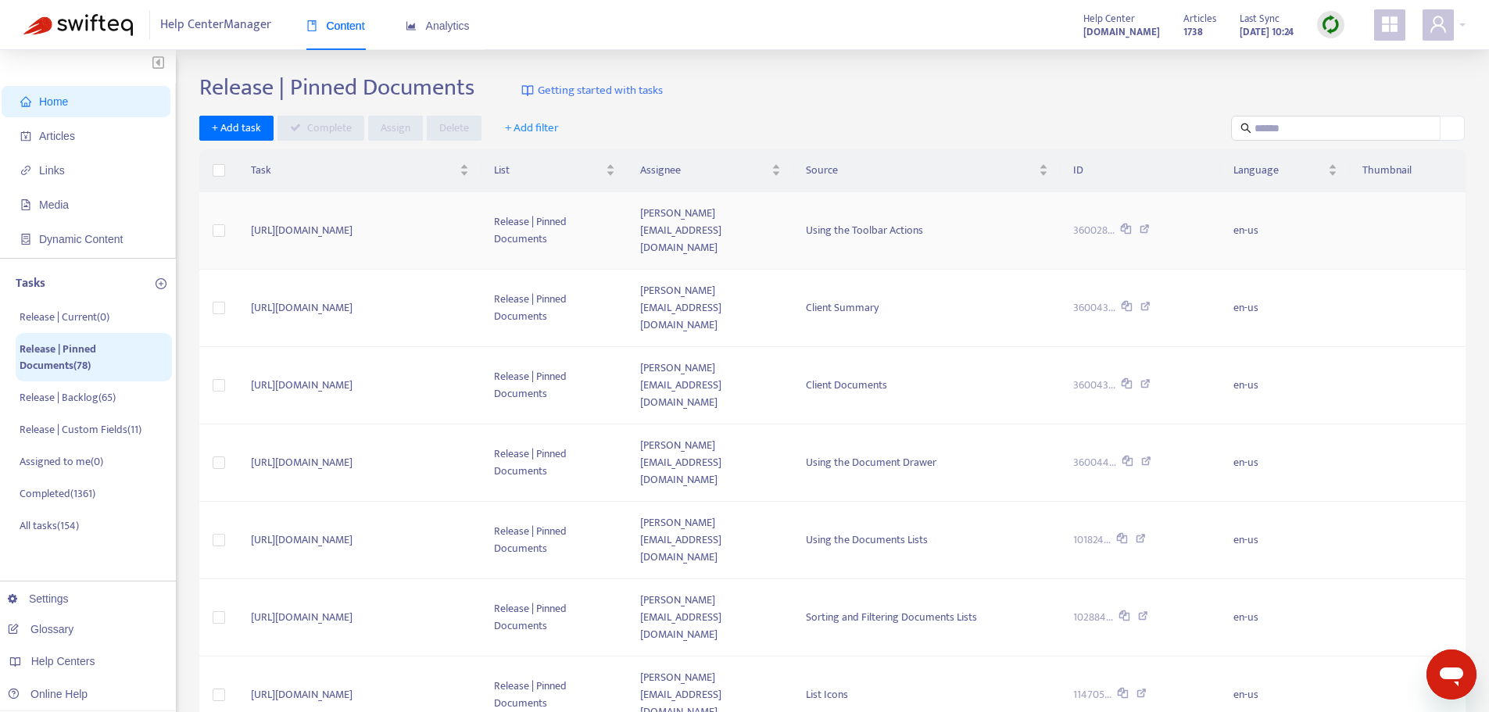  What do you see at coordinates (53, 102) in the screenshot?
I see `span: Home` at bounding box center [53, 102].